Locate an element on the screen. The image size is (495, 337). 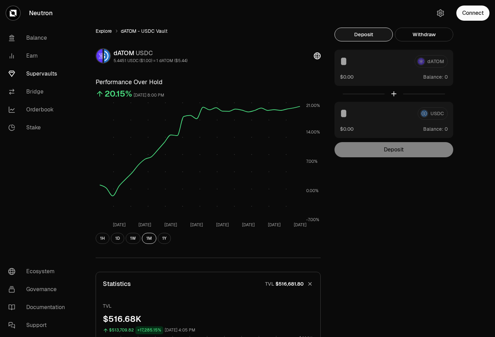
a: Support is located at coordinates (39, 326).